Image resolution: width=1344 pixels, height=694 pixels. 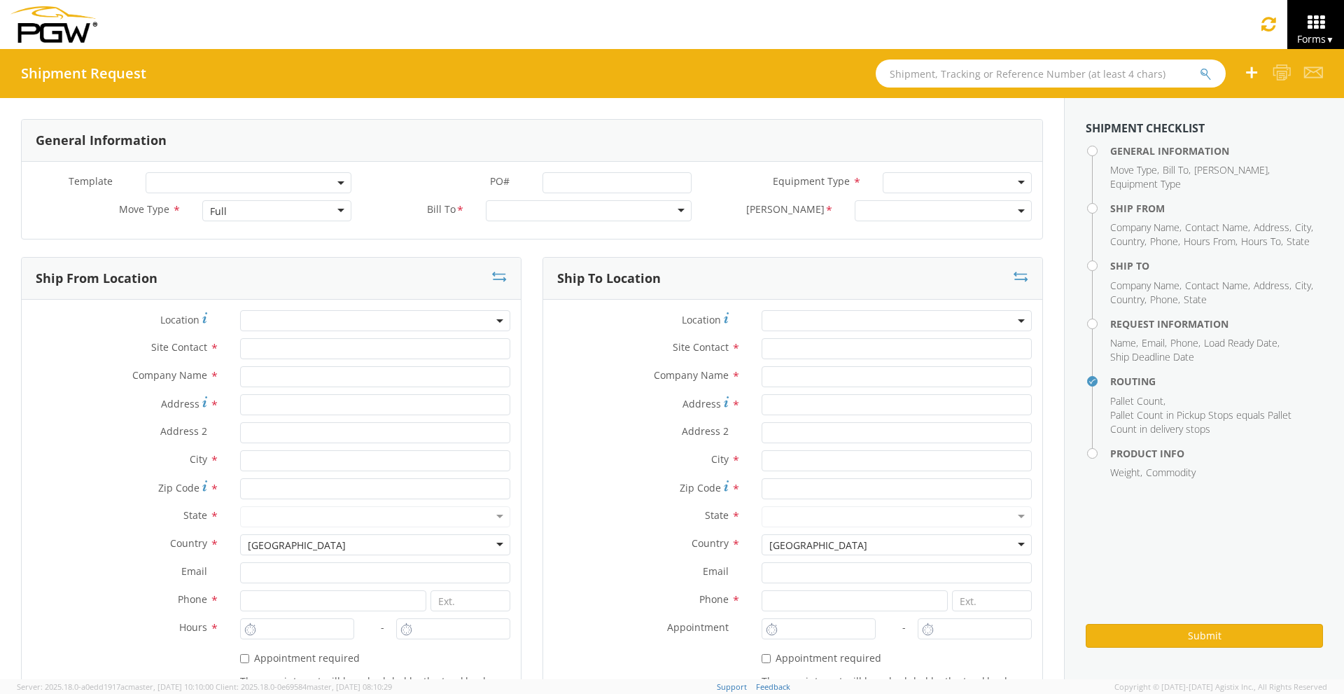 What do you see at coordinates (180, 319) in the screenshot?
I see `span: Location` at bounding box center [180, 319].